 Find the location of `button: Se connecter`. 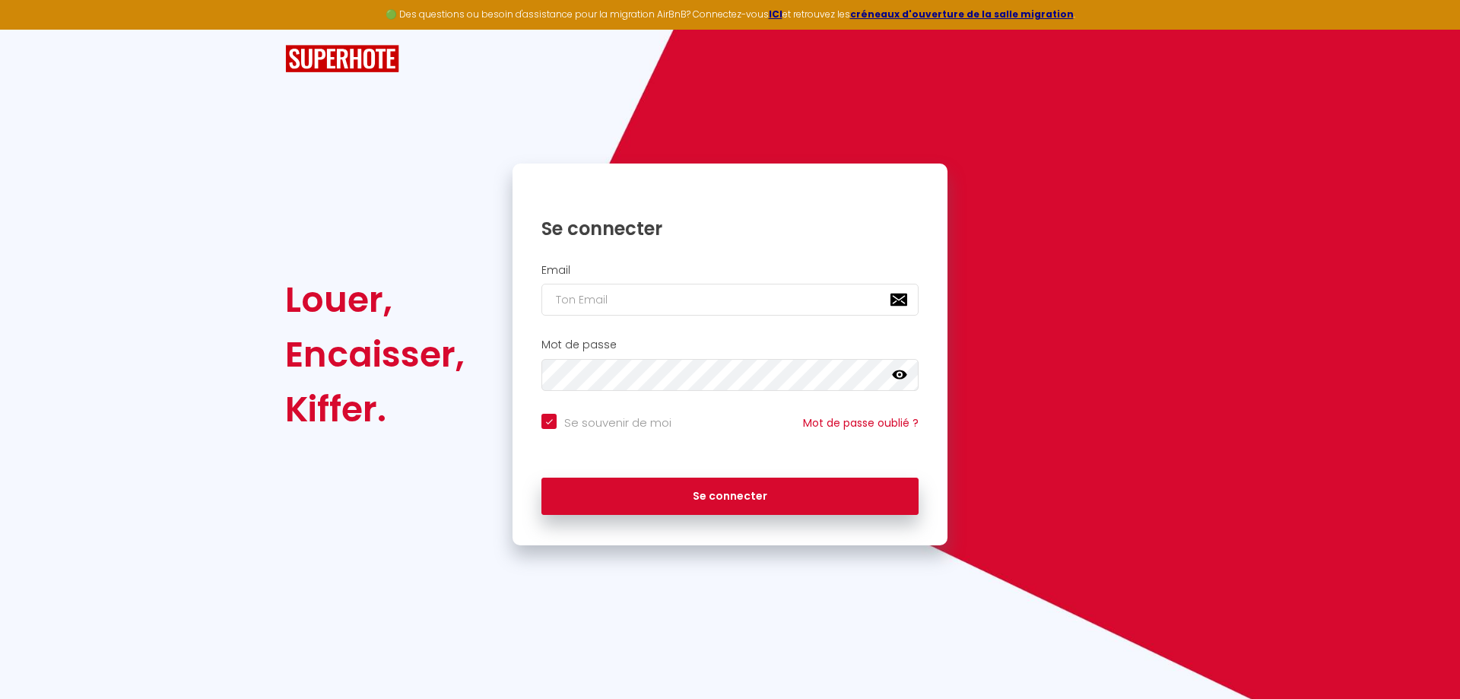

button: Se connecter is located at coordinates (730, 496).